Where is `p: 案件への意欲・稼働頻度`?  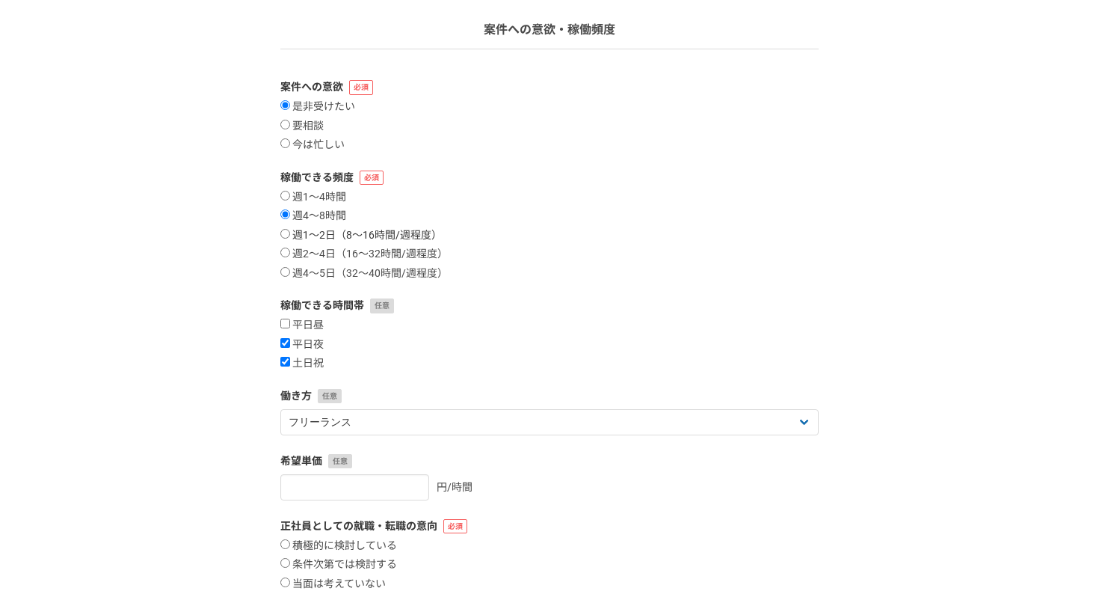
p: 案件への意欲・稼働頻度 is located at coordinates (549, 30).